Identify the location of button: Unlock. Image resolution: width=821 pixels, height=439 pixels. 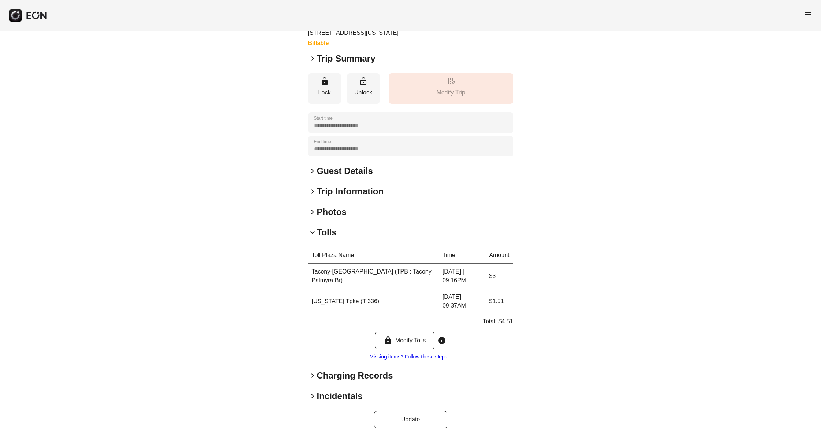
(363, 88).